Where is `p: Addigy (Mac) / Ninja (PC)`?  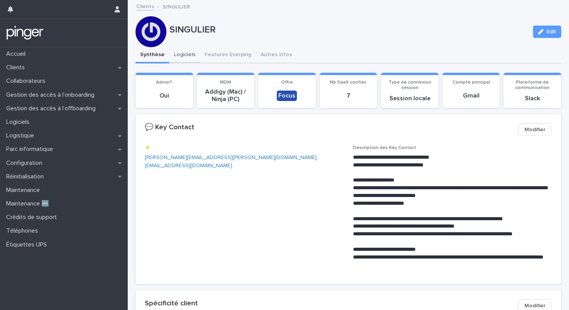 p: Addigy (Mac) / Ninja (PC) is located at coordinates (226, 96).